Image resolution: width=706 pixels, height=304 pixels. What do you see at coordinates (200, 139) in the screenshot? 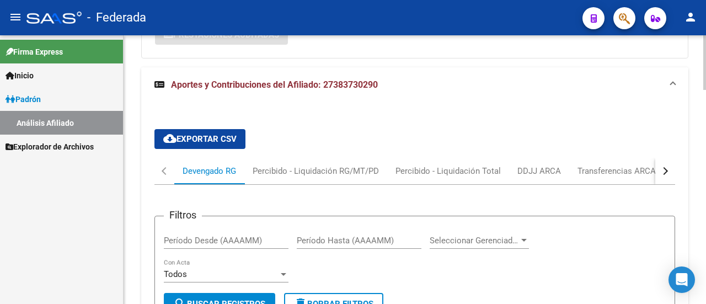
I see `button: Exportar CSV` at bounding box center [200, 139].